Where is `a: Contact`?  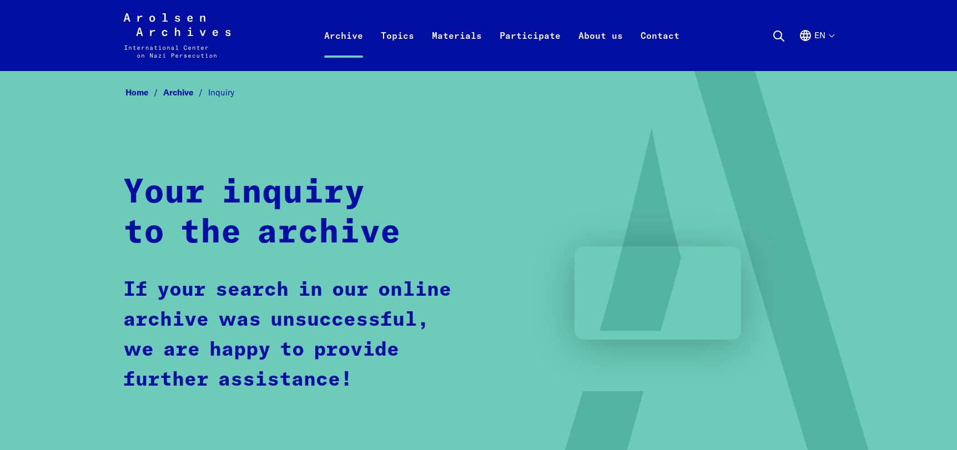
a: Contact is located at coordinates (660, 49).